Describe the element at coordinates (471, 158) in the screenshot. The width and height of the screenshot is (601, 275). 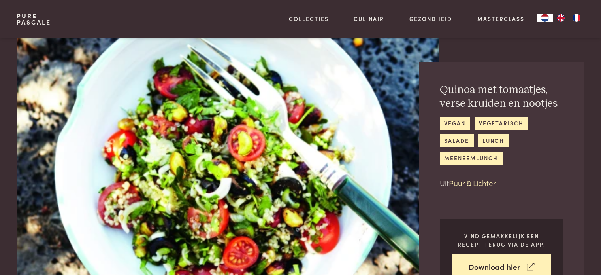
I see `a: meeneemlunch` at that location.